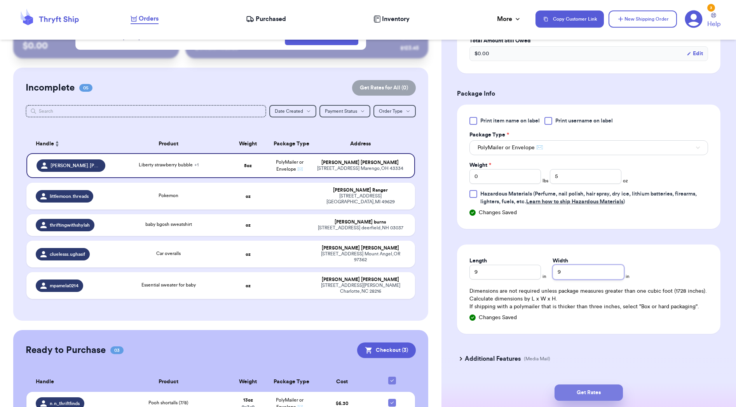 Image resolution: width=736 pixels, height=407 pixels. I want to click on input: Search, so click(146, 111).